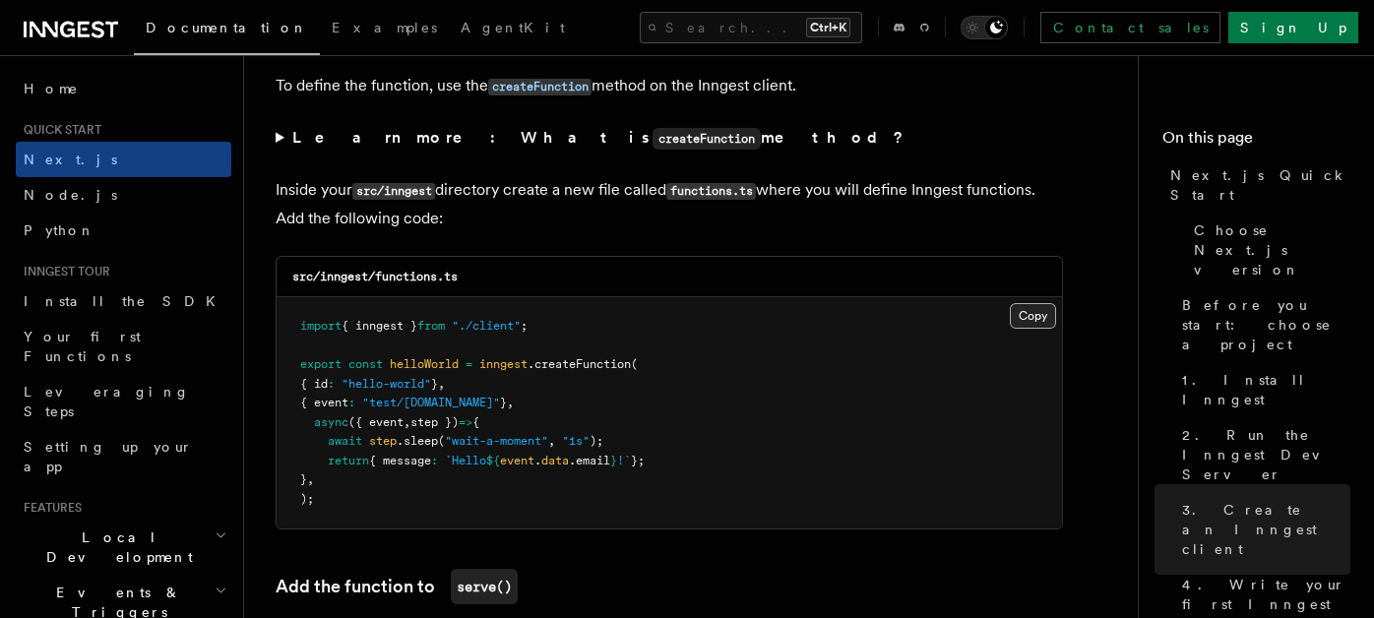  Describe the element at coordinates (344, 441) in the screenshot. I see `span: await` at that location.